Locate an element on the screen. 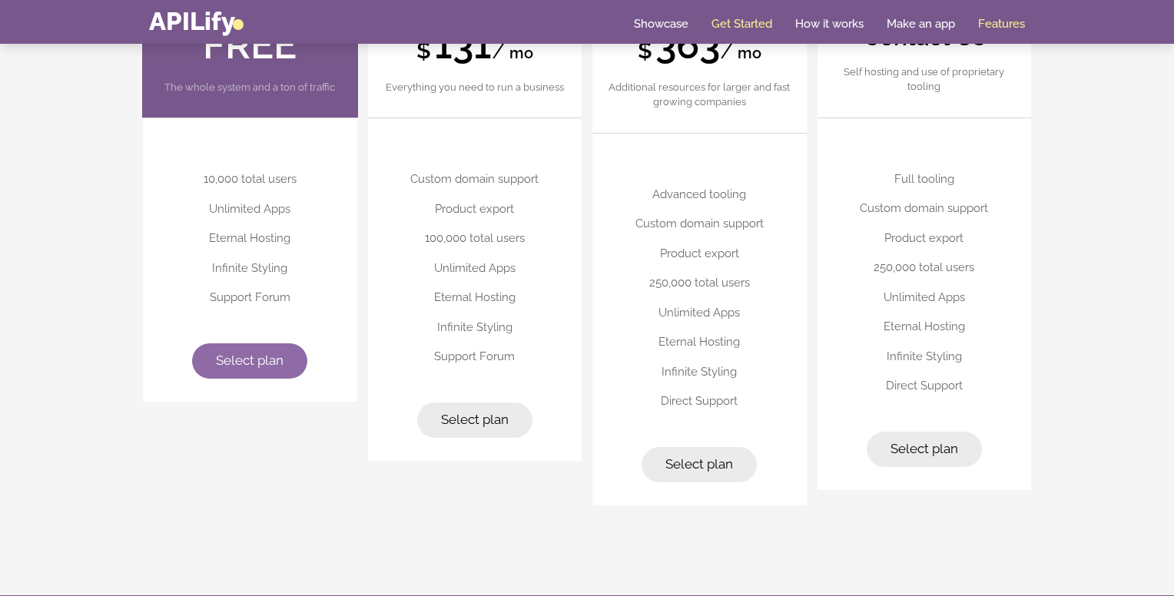  li: Advanced tooling is located at coordinates (699, 194).